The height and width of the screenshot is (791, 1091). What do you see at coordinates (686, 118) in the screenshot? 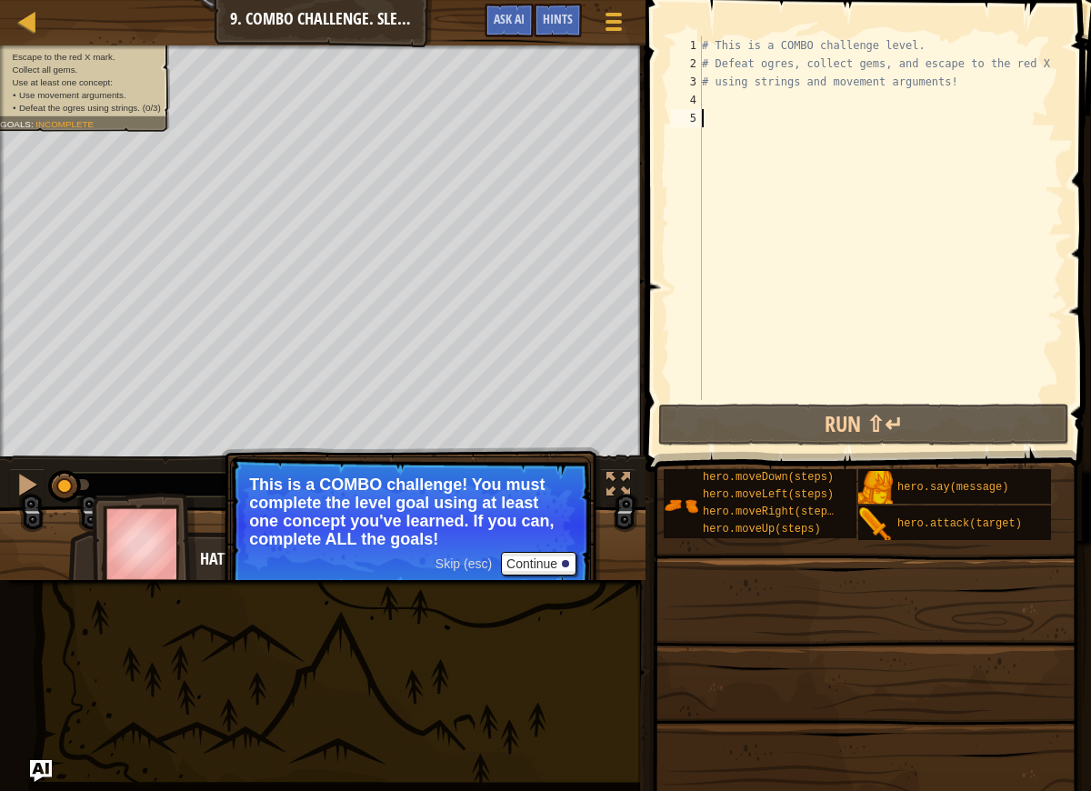
I see `div: 5` at bounding box center [686, 118].